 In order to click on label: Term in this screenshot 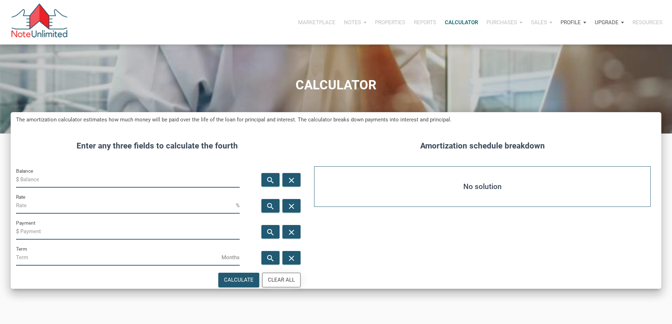, I will do `click(21, 249)`.